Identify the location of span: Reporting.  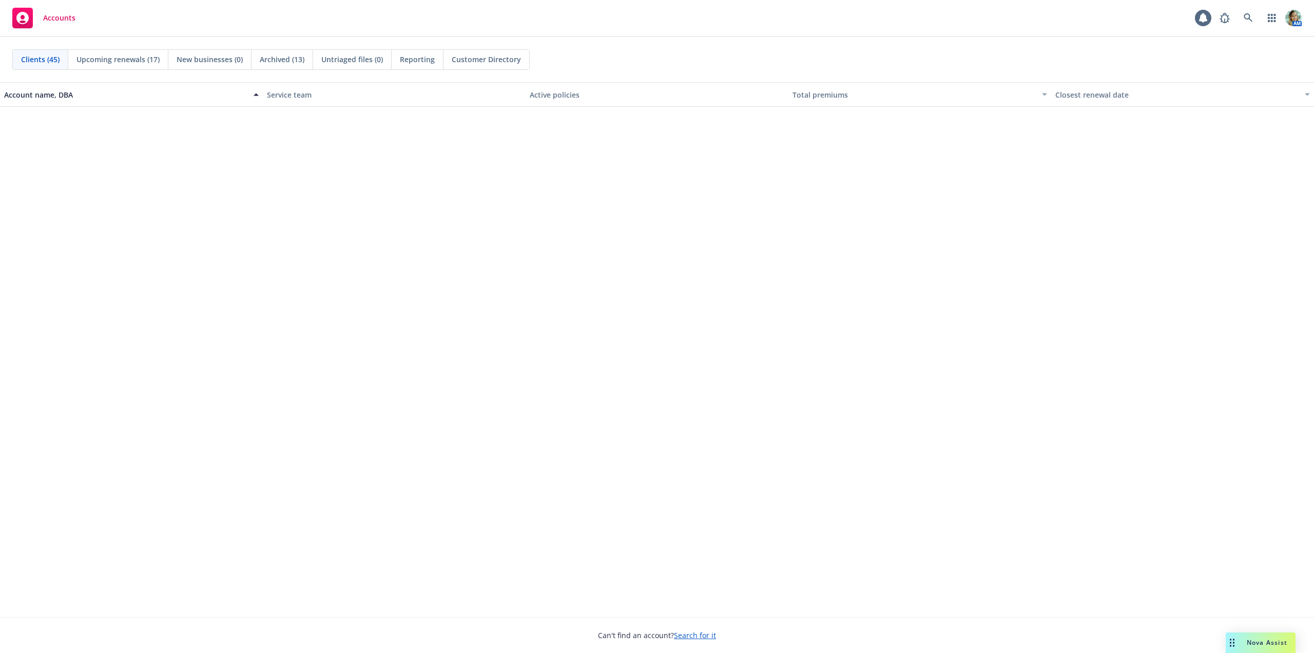
(417, 59).